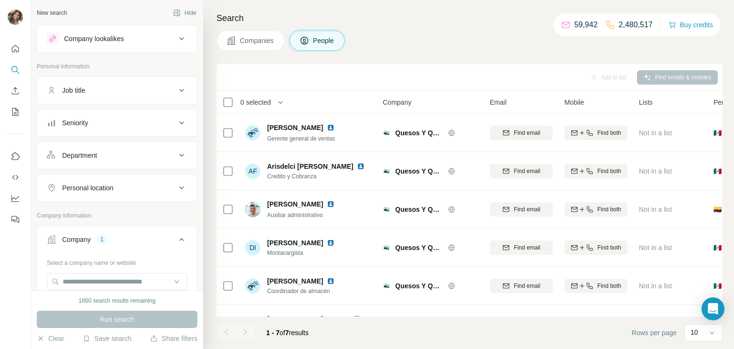 The height and width of the screenshot is (349, 734). I want to click on span: People, so click(324, 41).